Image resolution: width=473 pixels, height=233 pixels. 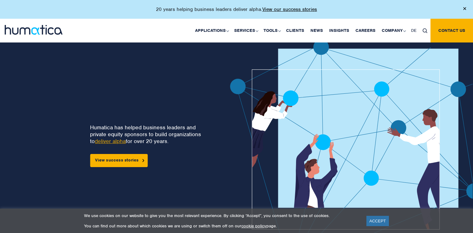 What do you see at coordinates (414, 31) in the screenshot?
I see `a: DE` at bounding box center [414, 31].